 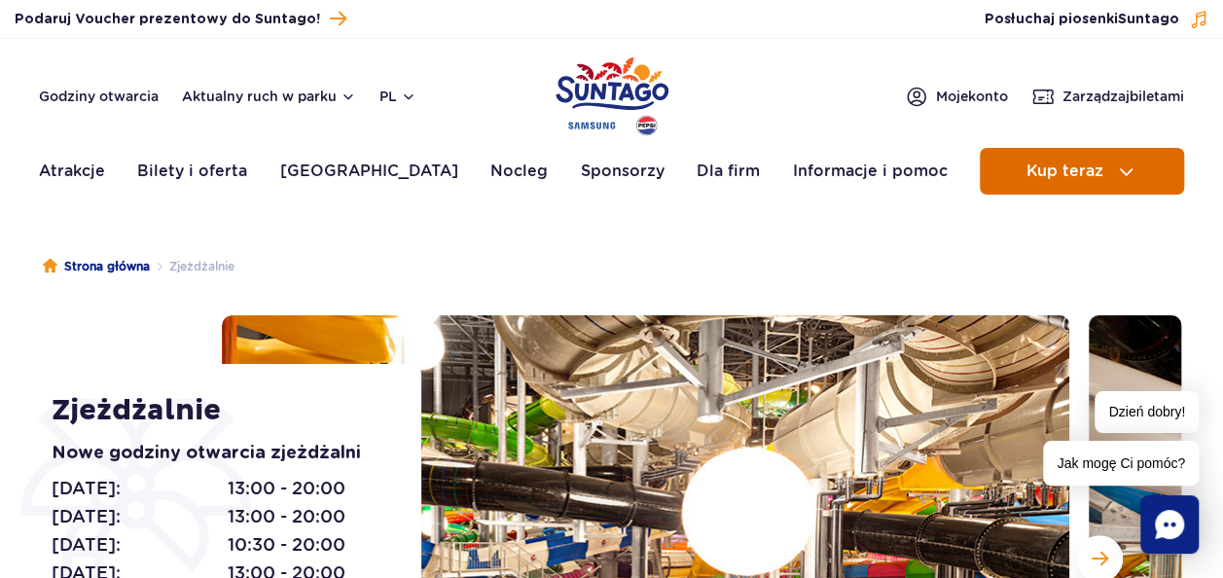 I want to click on span: Kup teraz, so click(x=1064, y=171).